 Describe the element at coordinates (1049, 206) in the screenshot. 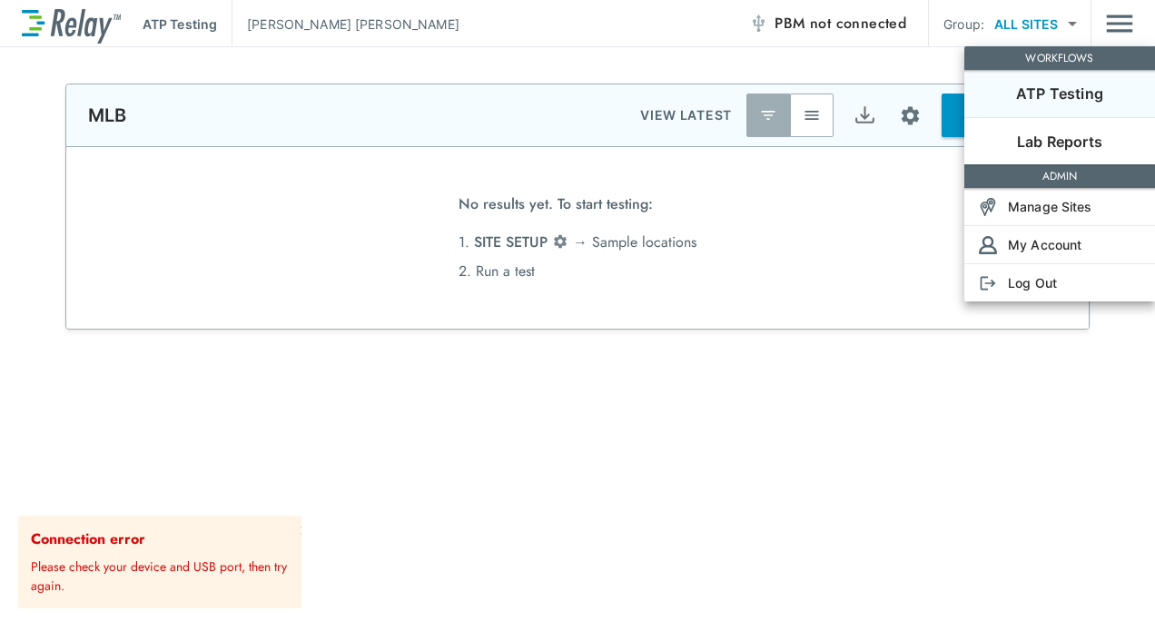

I see `p: Manage Sites` at that location.